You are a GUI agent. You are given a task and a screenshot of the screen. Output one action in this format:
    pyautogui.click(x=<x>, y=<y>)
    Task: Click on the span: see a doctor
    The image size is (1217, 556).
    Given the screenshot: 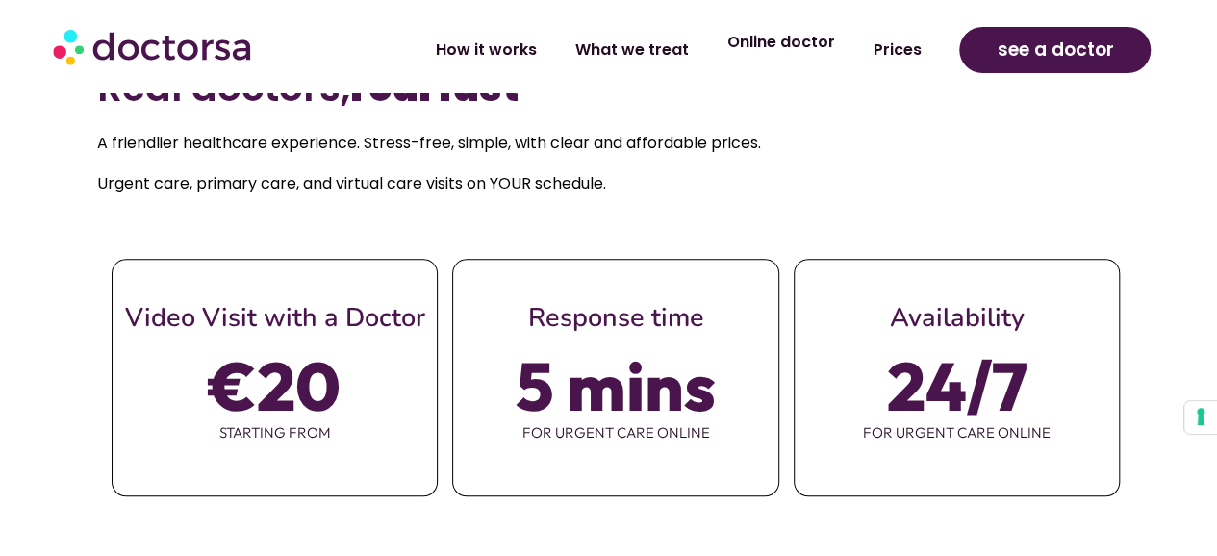 What is the action you would take?
    pyautogui.click(x=1054, y=50)
    